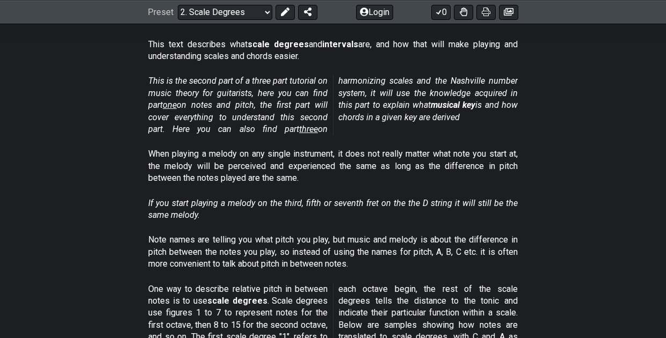  What do you see at coordinates (441, 12) in the screenshot?
I see `button: 0` at bounding box center [441, 12].